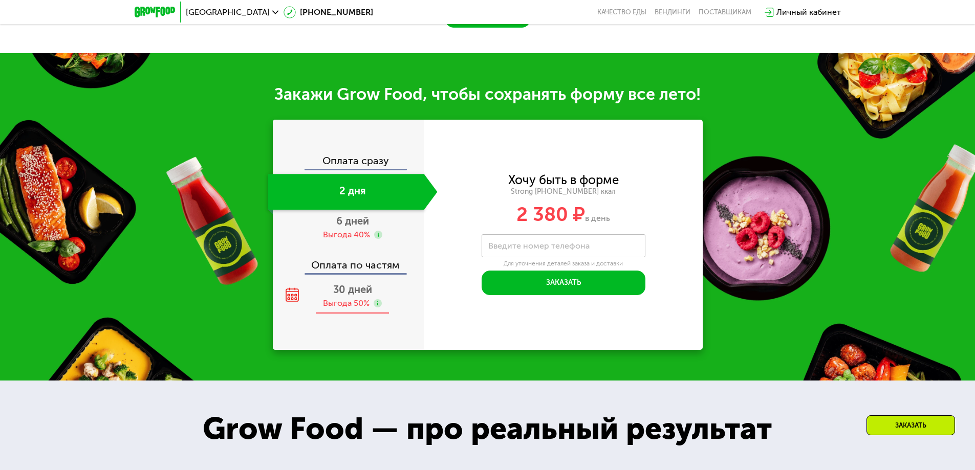 This screenshot has width=975, height=470. I want to click on span: 2 380 ₽, so click(551, 215).